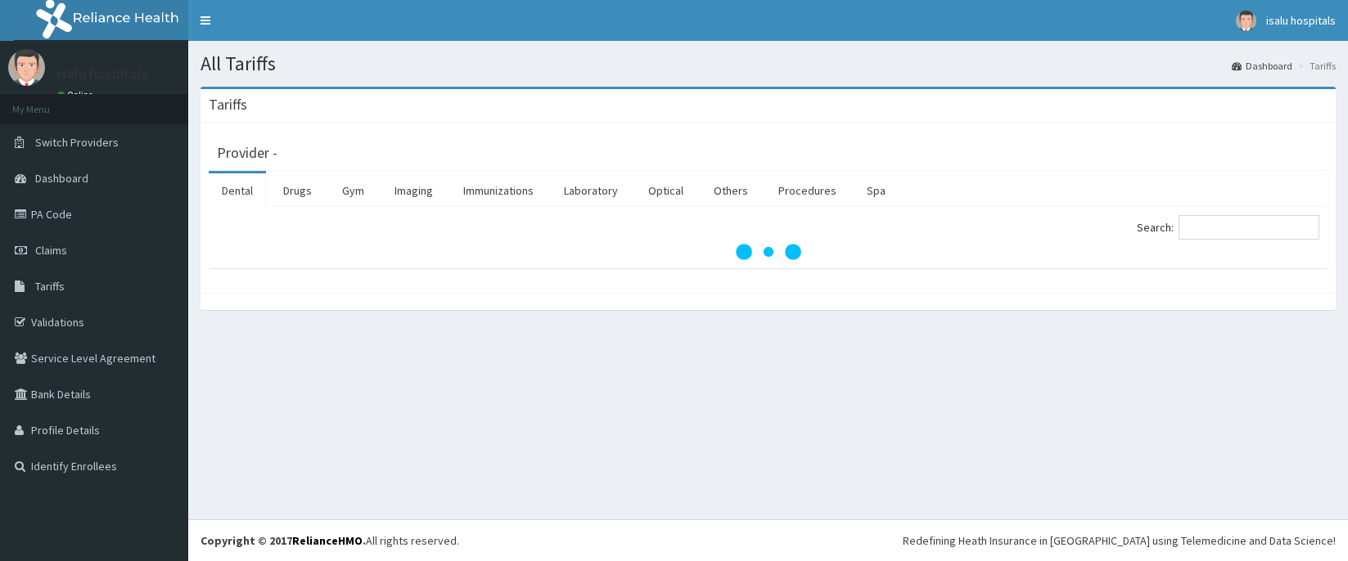 The image size is (1348, 561). Describe the element at coordinates (1262, 65) in the screenshot. I see `a: Dashboard` at that location.